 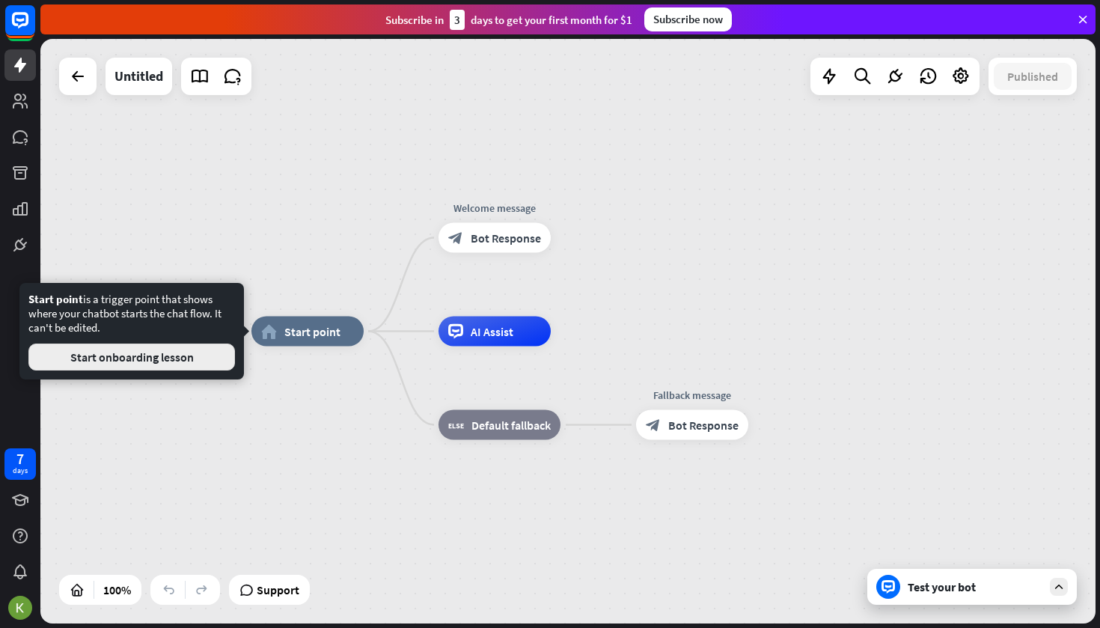 What do you see at coordinates (132, 357) in the screenshot?
I see `button: Start onboarding lesson` at bounding box center [132, 357].